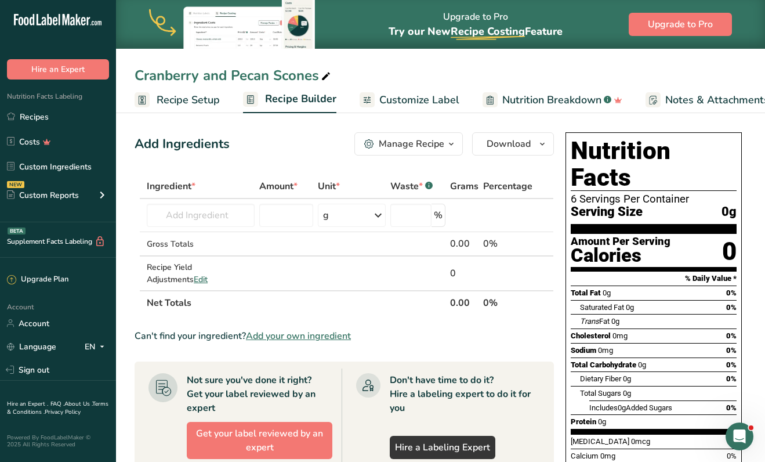 This screenshot has width=765, height=462. What do you see at coordinates (16, 231) in the screenshot?
I see `div: BETA` at bounding box center [16, 231].